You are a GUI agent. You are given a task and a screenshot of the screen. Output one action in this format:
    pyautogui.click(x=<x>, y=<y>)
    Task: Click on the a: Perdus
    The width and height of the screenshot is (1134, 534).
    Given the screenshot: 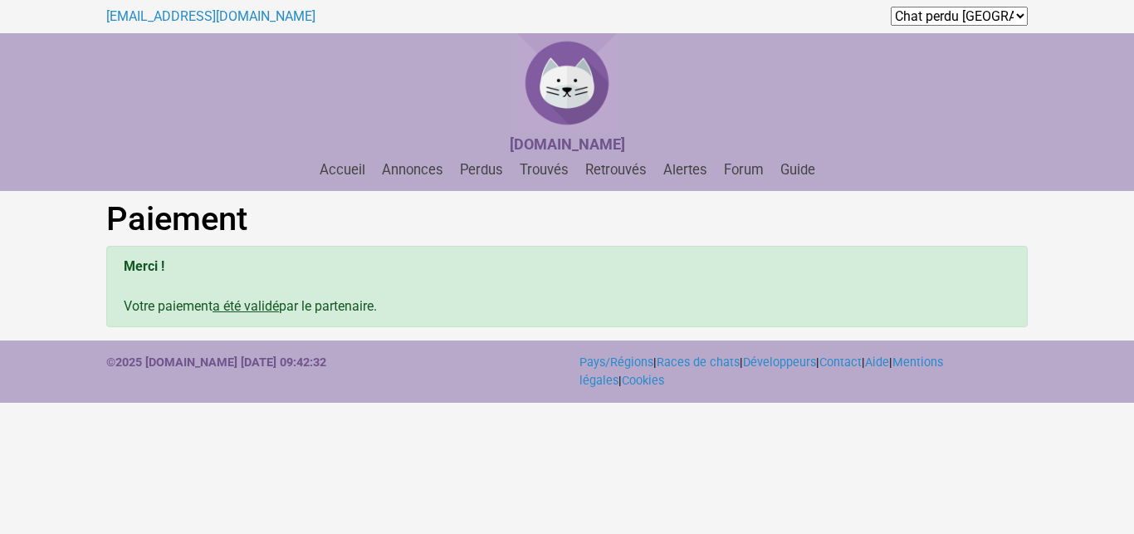 What is the action you would take?
    pyautogui.click(x=481, y=169)
    